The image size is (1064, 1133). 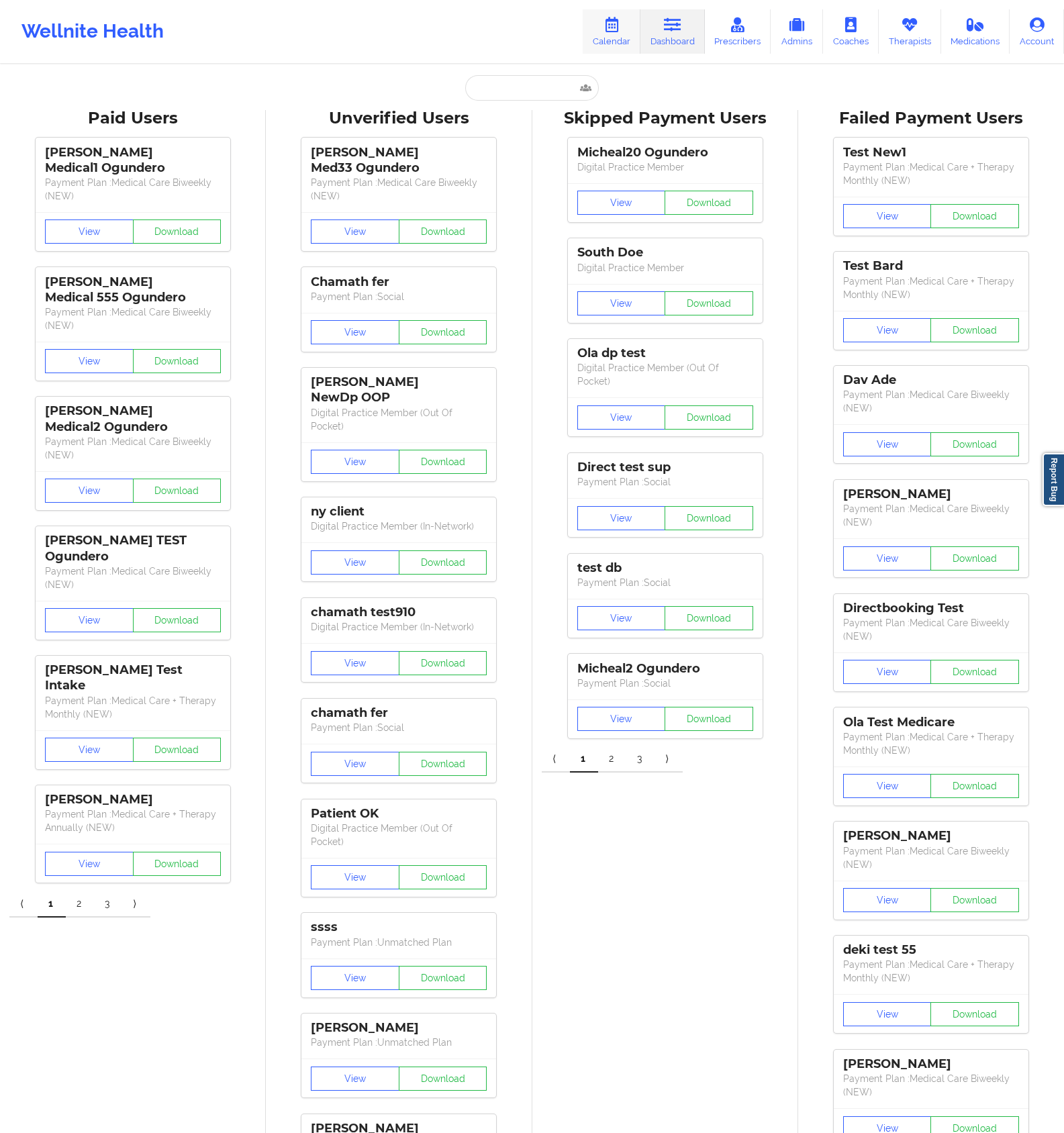 What do you see at coordinates (931, 380) in the screenshot?
I see `div: Dav Ade` at bounding box center [931, 380].